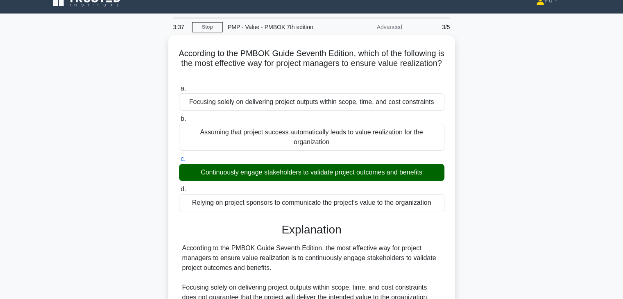  I want to click on span: d., so click(183, 189).